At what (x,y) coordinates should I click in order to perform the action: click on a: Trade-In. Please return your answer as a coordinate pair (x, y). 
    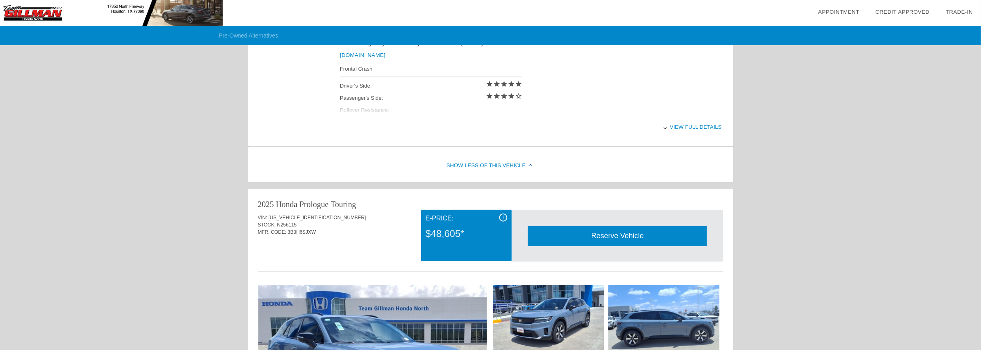
    Looking at the image, I should click on (959, 12).